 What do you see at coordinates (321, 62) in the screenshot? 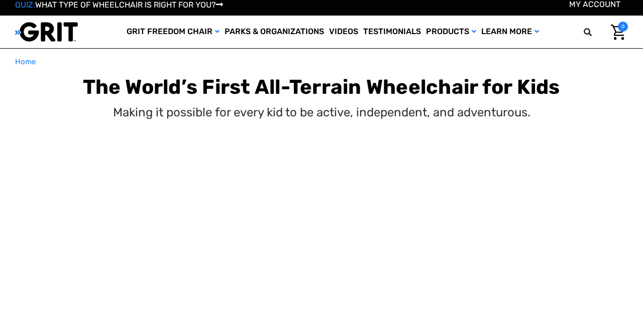
I see `nav: Breadcrumb` at bounding box center [321, 62].